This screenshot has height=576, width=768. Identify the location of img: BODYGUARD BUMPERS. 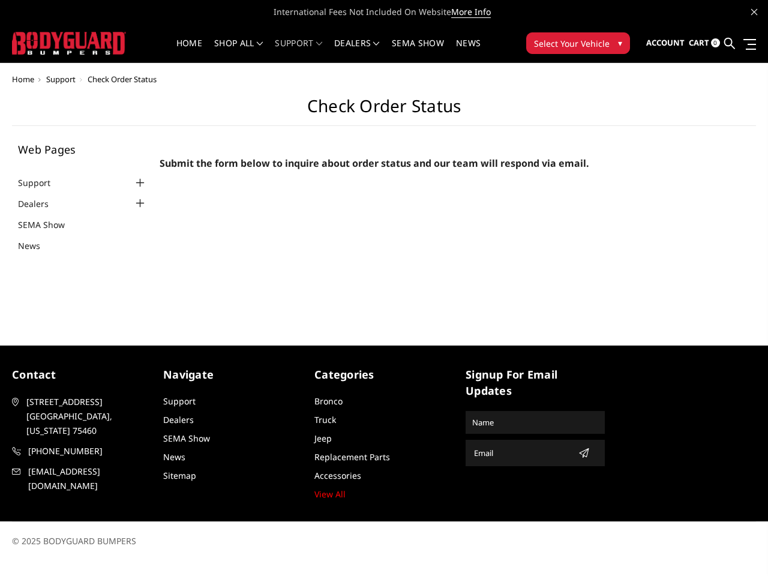
(69, 43).